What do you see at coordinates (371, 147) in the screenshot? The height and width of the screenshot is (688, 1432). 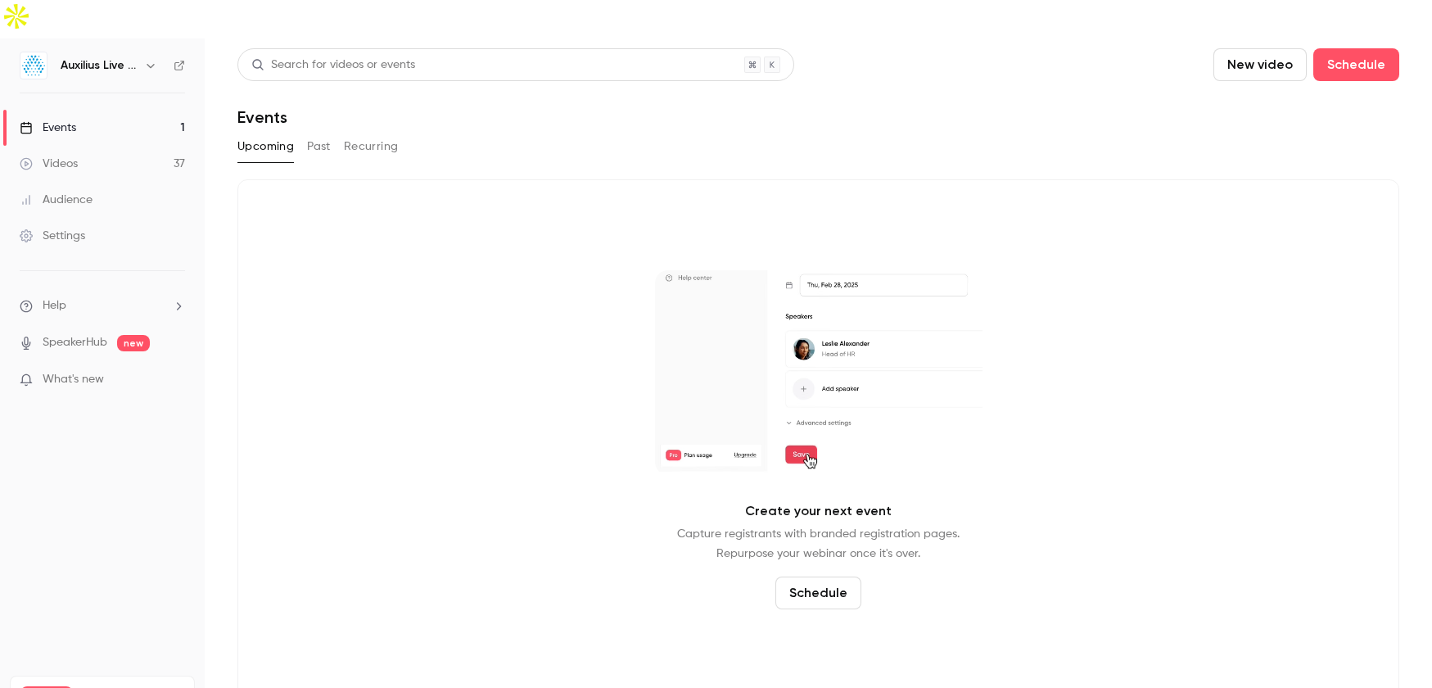 I see `button: Recurring` at bounding box center [371, 147].